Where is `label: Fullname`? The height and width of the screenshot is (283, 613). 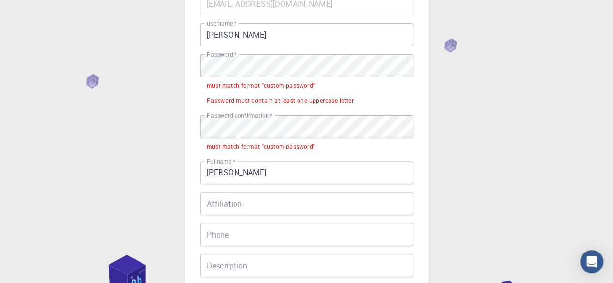 label: Fullname is located at coordinates (221, 161).